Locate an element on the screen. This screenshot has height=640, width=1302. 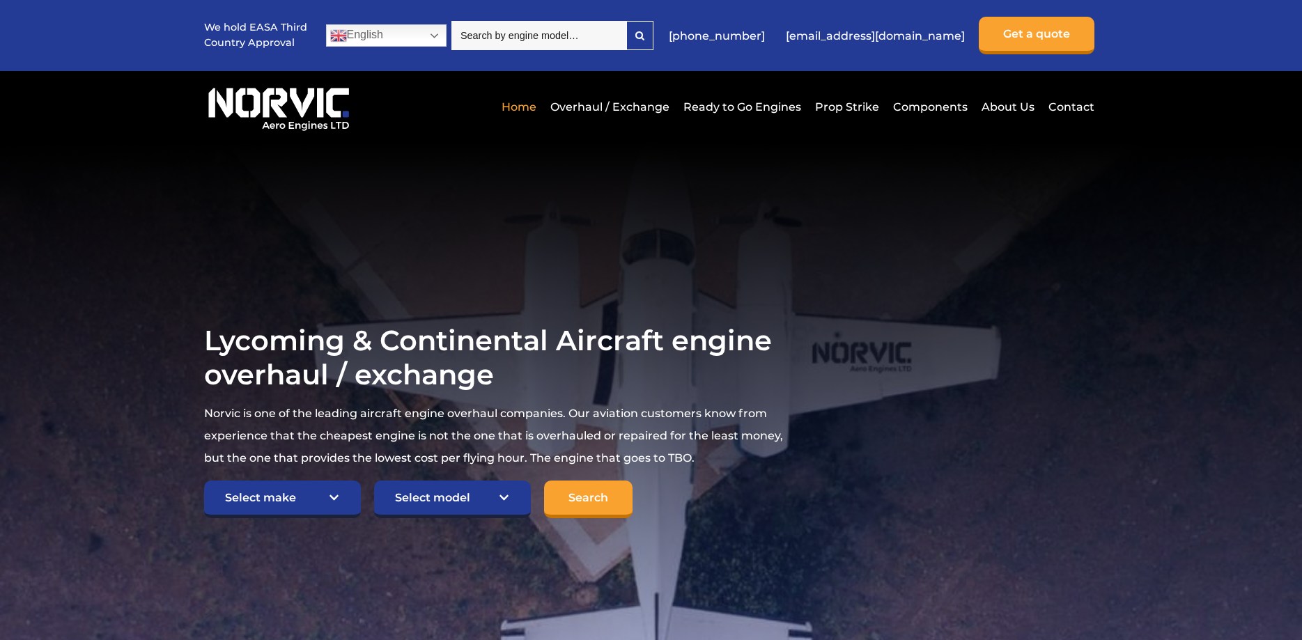
img: Norvic Aero Engines logo is located at coordinates (279, 107).